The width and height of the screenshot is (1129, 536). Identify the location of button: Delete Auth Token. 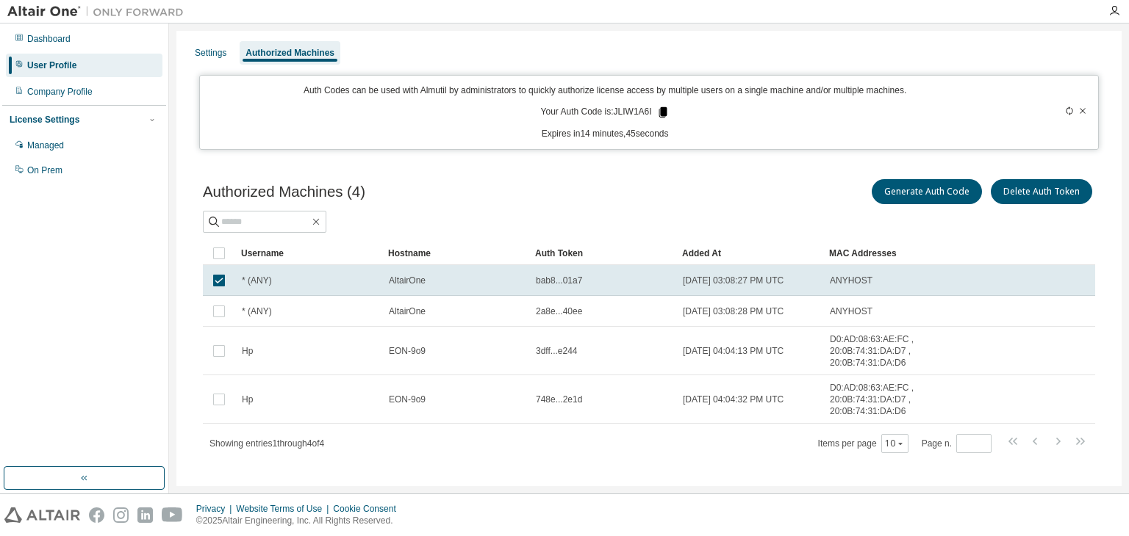
(1041, 192).